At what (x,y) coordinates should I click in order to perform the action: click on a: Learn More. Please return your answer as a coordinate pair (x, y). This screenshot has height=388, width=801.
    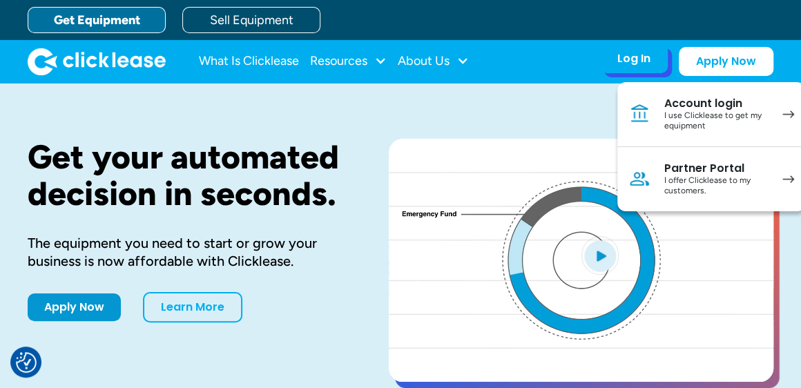
    Looking at the image, I should click on (193, 307).